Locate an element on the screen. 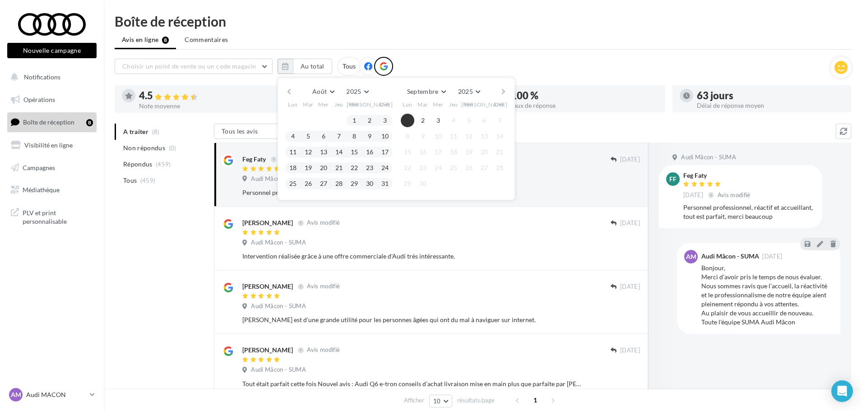 The height and width of the screenshot is (411, 862). button: 29 is located at coordinates (354, 184).